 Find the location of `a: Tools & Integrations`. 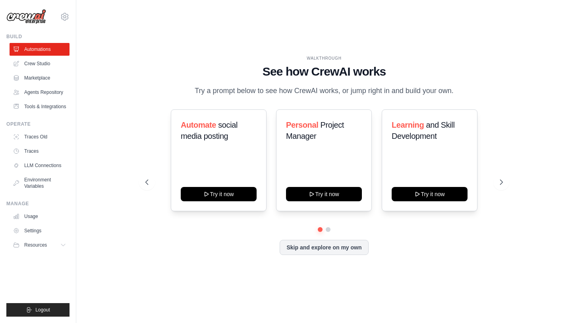

a: Tools & Integrations is located at coordinates (39, 107).